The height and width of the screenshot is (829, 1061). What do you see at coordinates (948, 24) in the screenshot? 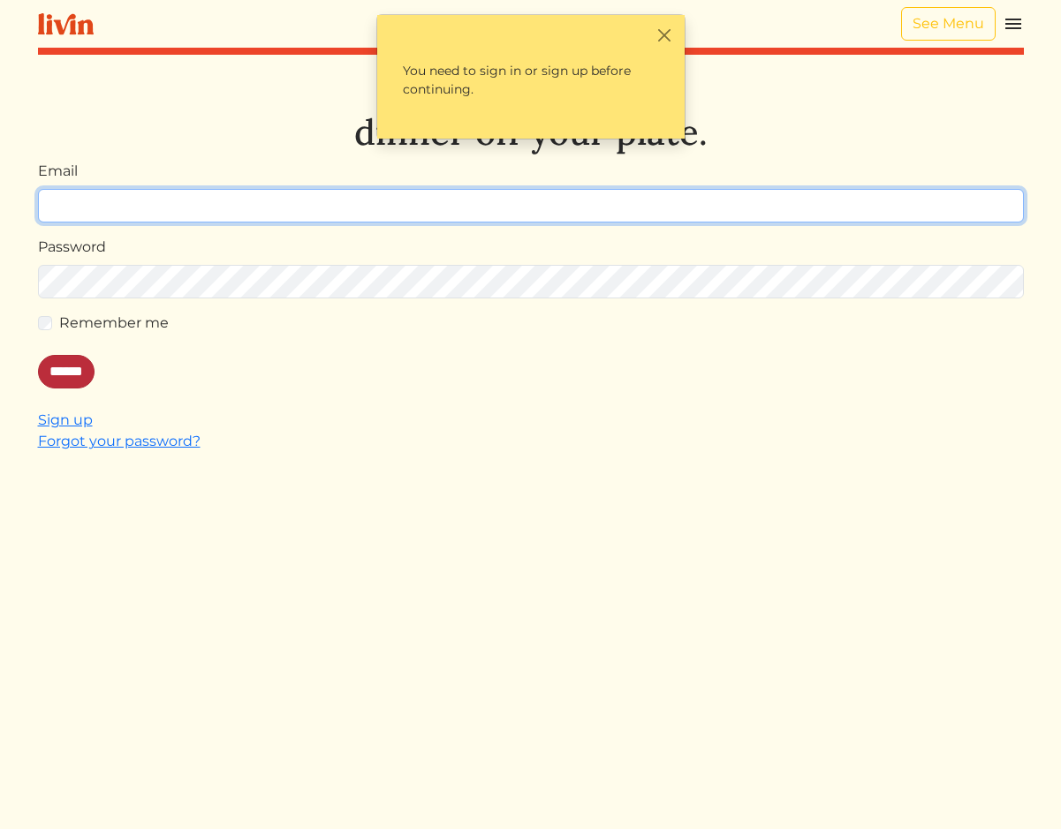
I see `a: See Menu` at bounding box center [948, 24].